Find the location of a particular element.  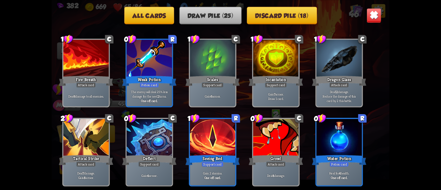

div: 2 is located at coordinates (67, 118).